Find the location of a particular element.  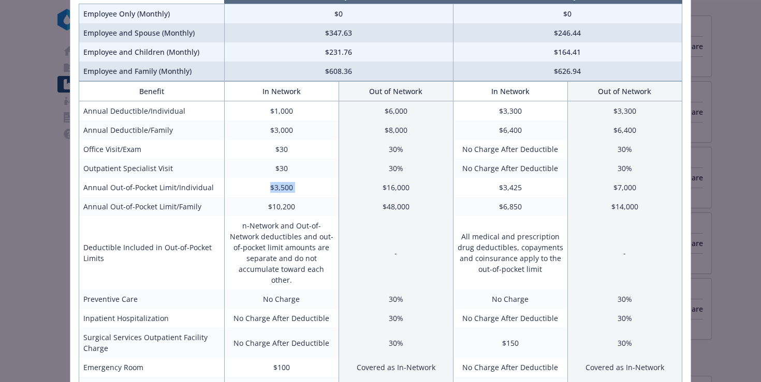

td: $6,850 is located at coordinates (510, 206).